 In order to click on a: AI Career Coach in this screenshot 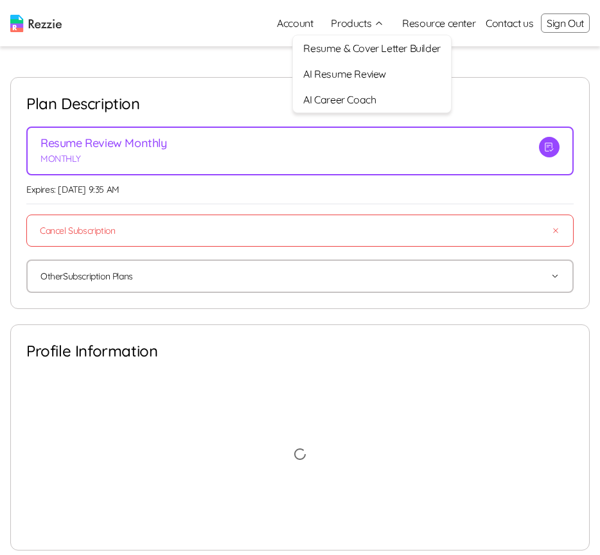, I will do `click(371, 100)`.